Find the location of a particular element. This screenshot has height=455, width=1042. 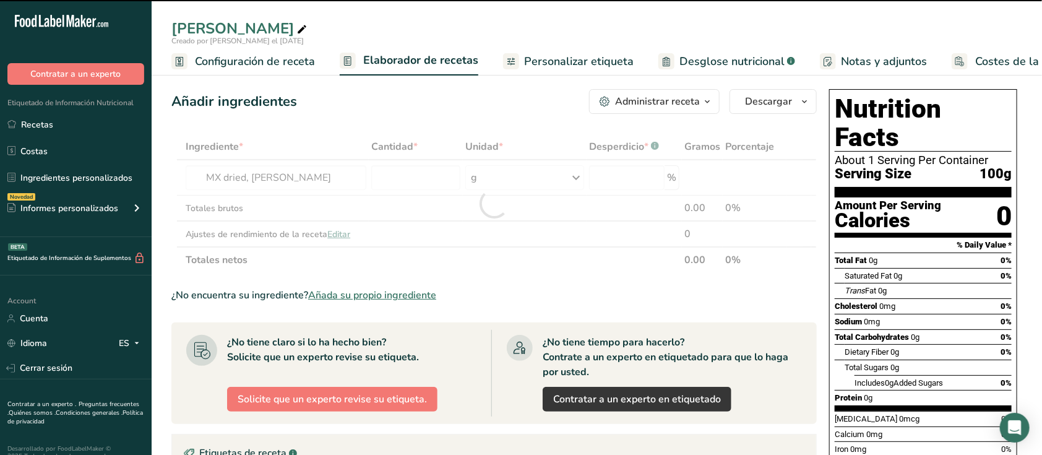

a: Quiénes somos . is located at coordinates (32, 413).